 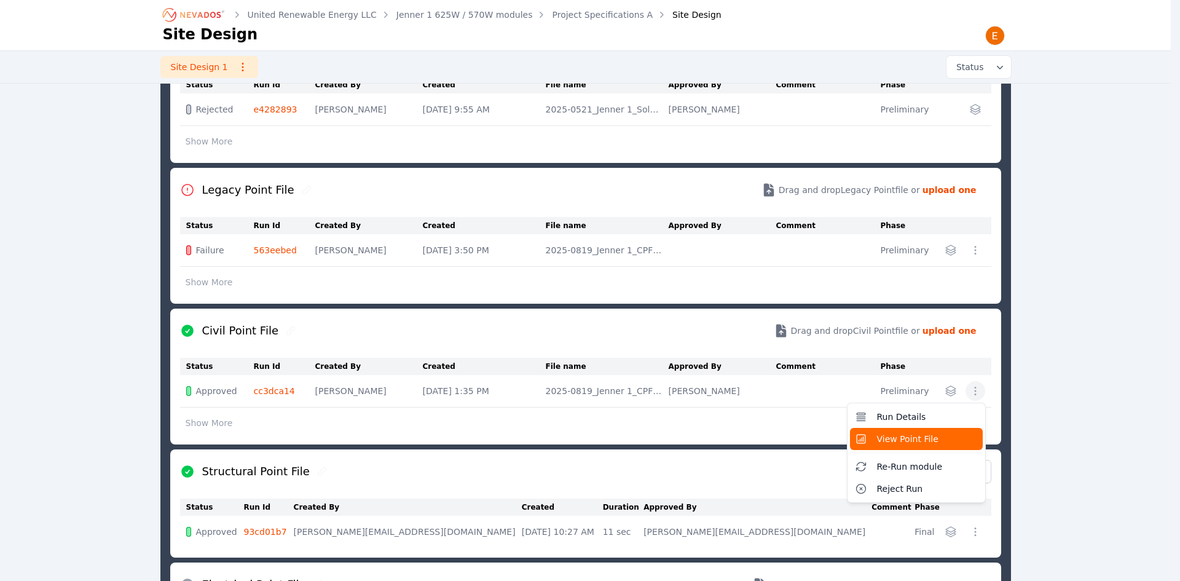 What do you see at coordinates (916, 488) in the screenshot?
I see `button: Reject Run` at bounding box center [916, 488].